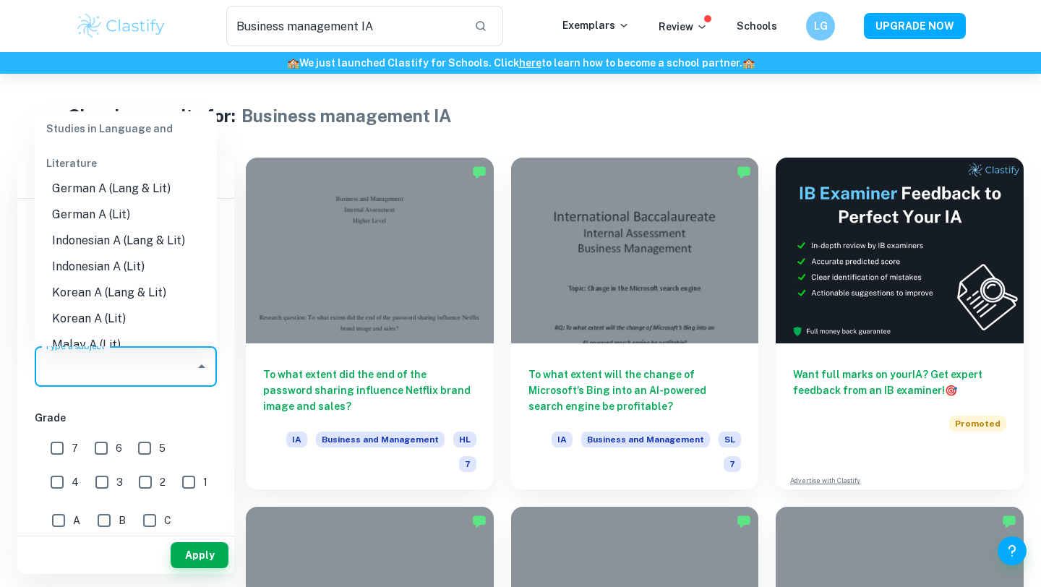 This screenshot has height=587, width=1041. Describe the element at coordinates (914, 26) in the screenshot. I see `button: UPGRADE NOW` at that location.